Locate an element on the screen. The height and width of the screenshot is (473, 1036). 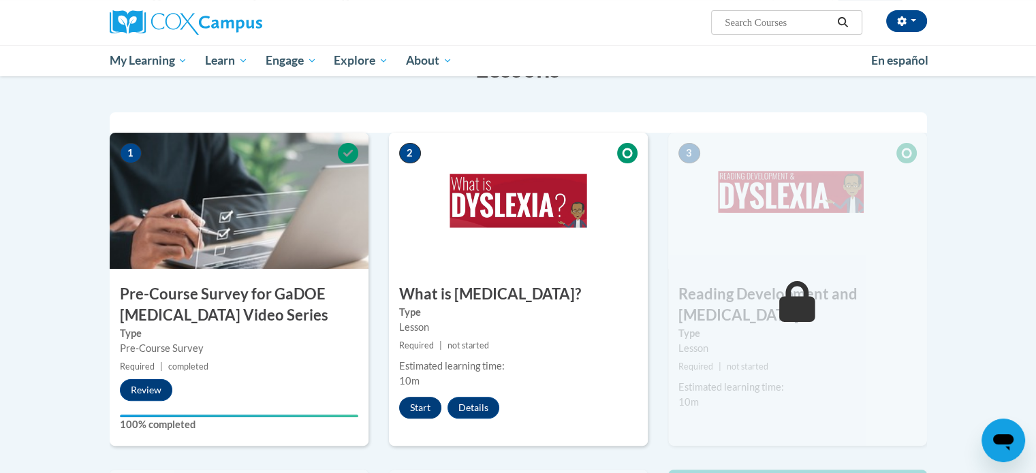
span: My Learning is located at coordinates (148, 61).